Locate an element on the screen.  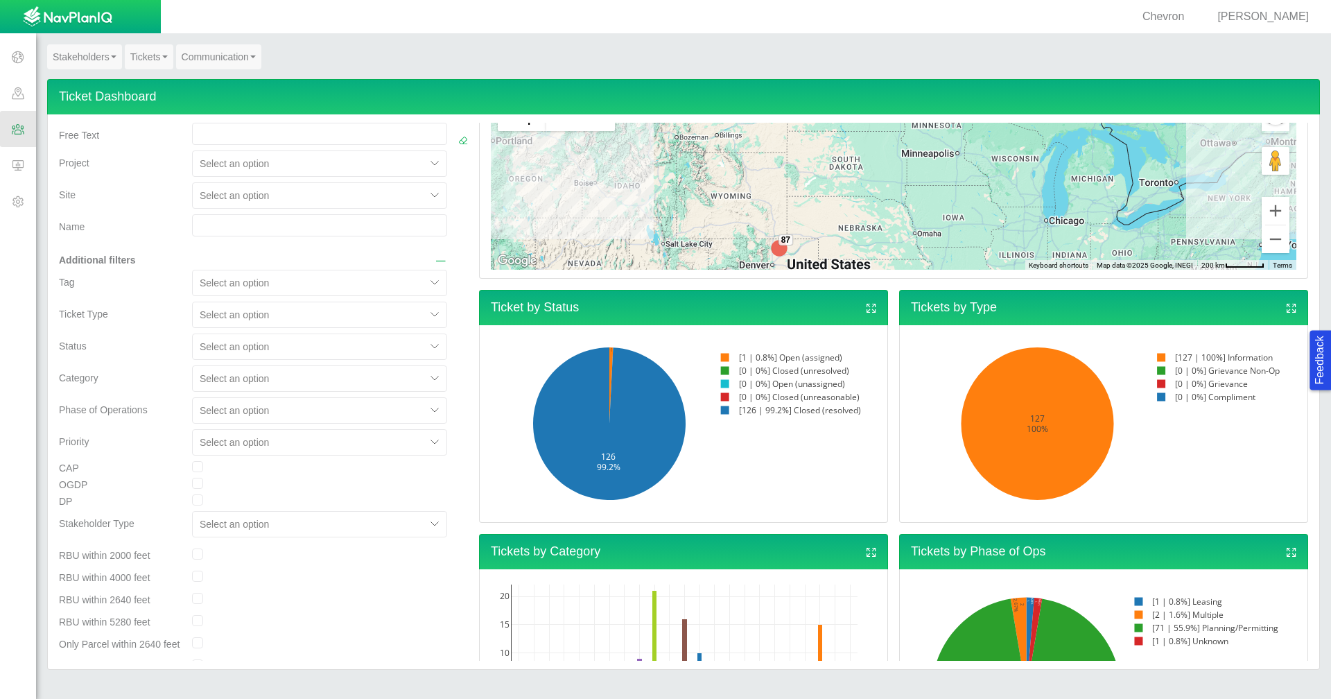
button: Feedback is located at coordinates (1320, 360).